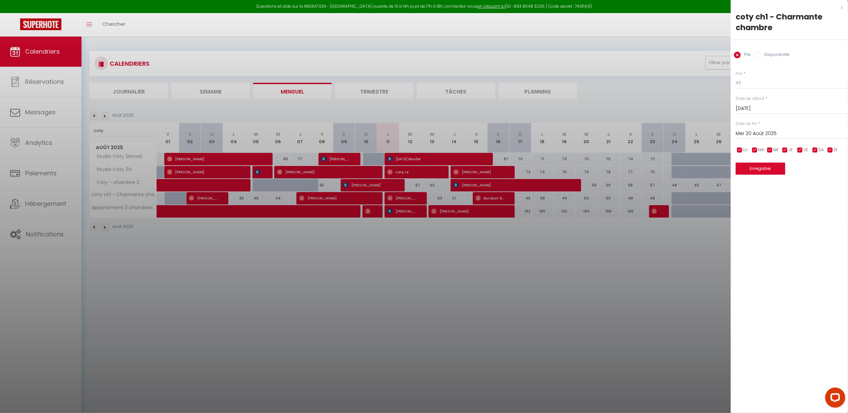 This screenshot has width=848, height=413. What do you see at coordinates (787, 7) in the screenshot?
I see `div: x` at bounding box center [787, 7].